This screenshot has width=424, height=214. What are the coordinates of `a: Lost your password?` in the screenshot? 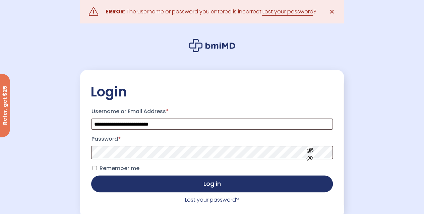 It's located at (212, 200).